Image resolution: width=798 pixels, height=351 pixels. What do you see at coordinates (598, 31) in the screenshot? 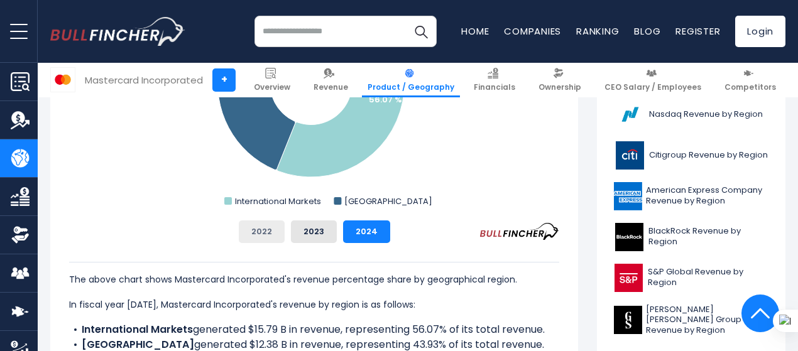
I see `a: Ranking` at bounding box center [598, 31].